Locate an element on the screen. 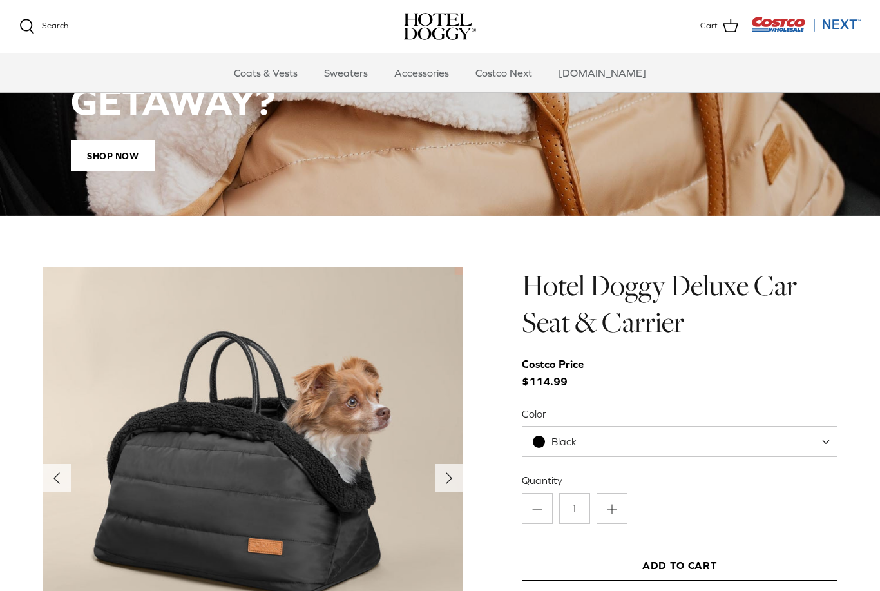 The height and width of the screenshot is (591, 880). label: Color is located at coordinates (680, 414).